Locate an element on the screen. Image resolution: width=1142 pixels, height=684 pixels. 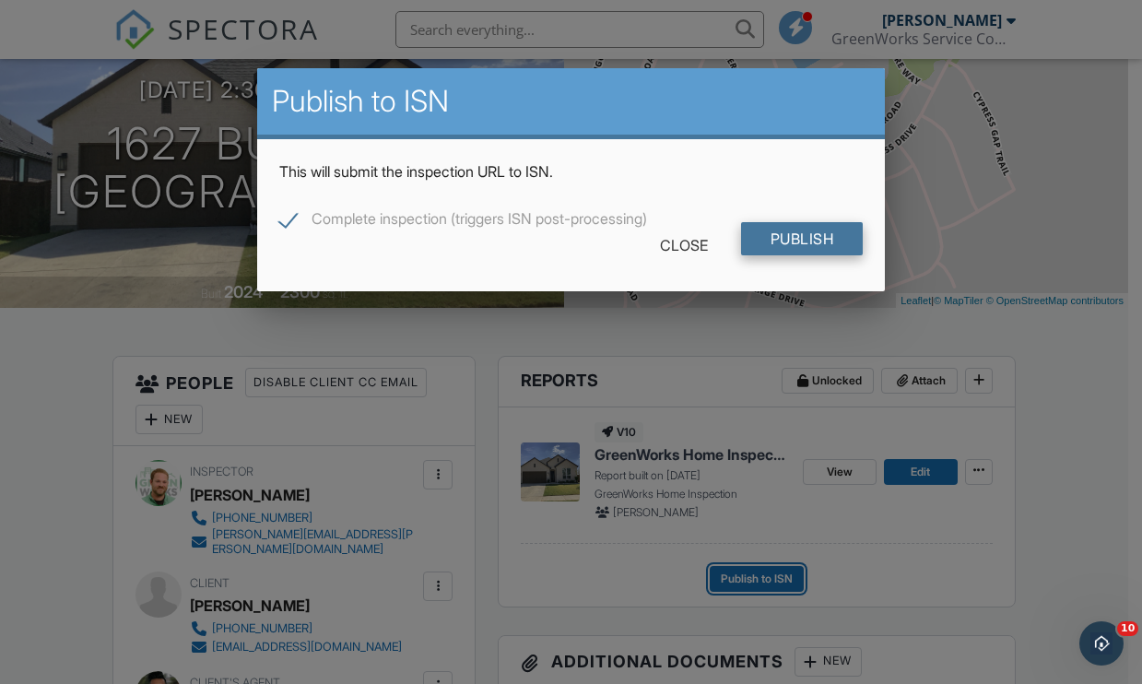
label: Complete inspection (triggers ISN post-processing) is located at coordinates (463, 221).